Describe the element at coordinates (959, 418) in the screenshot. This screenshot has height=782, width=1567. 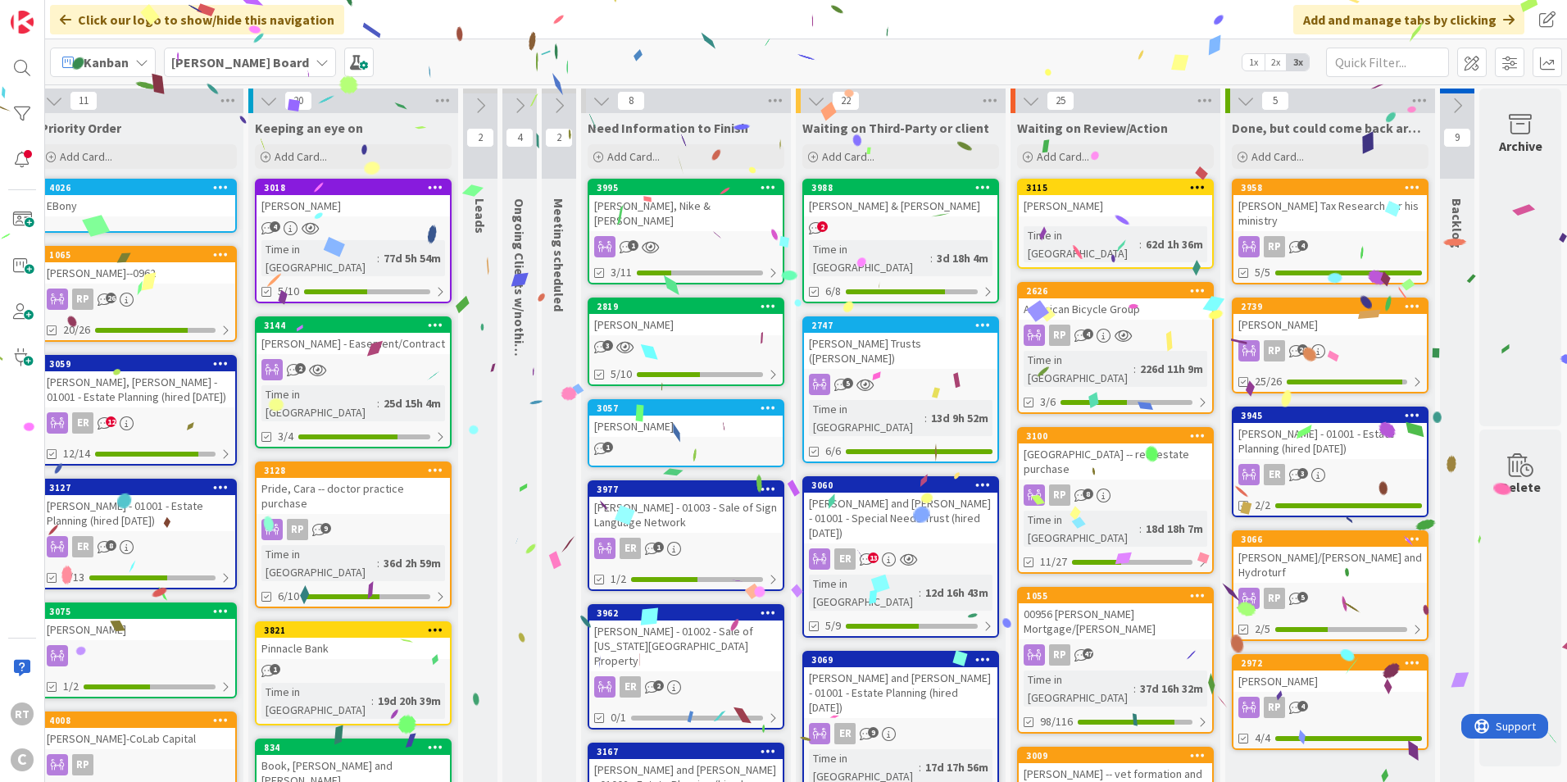
I see `div: 13d 9h 52m` at that location.